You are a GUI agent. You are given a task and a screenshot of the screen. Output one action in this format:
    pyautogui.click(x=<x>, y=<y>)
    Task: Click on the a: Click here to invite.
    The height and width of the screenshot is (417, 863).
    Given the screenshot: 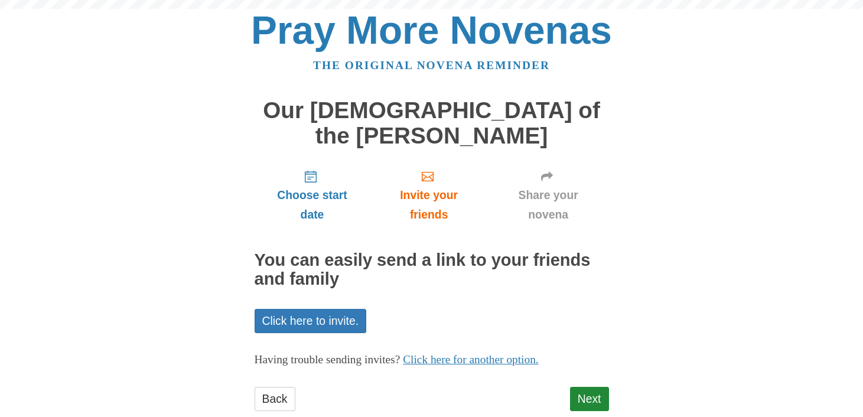 What is the action you would take?
    pyautogui.click(x=311, y=321)
    